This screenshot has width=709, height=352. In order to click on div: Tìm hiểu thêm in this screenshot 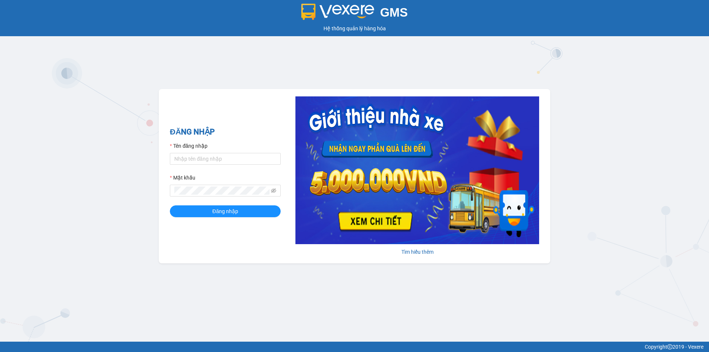, I will do `click(417, 252)`.